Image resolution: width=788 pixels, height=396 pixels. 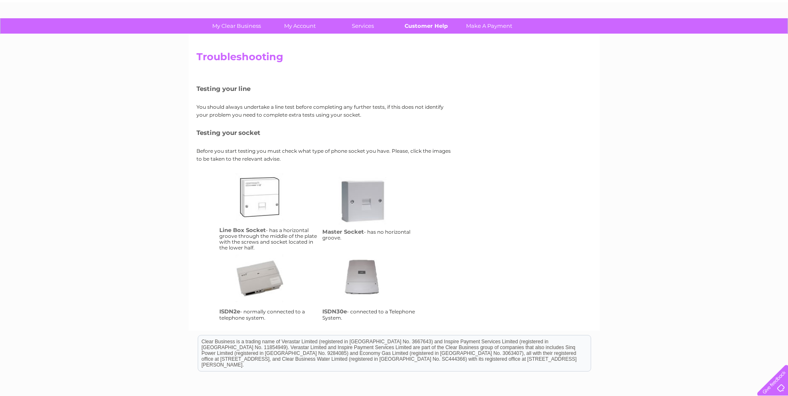 I want to click on h5: Testing your line, so click(x=325, y=89).